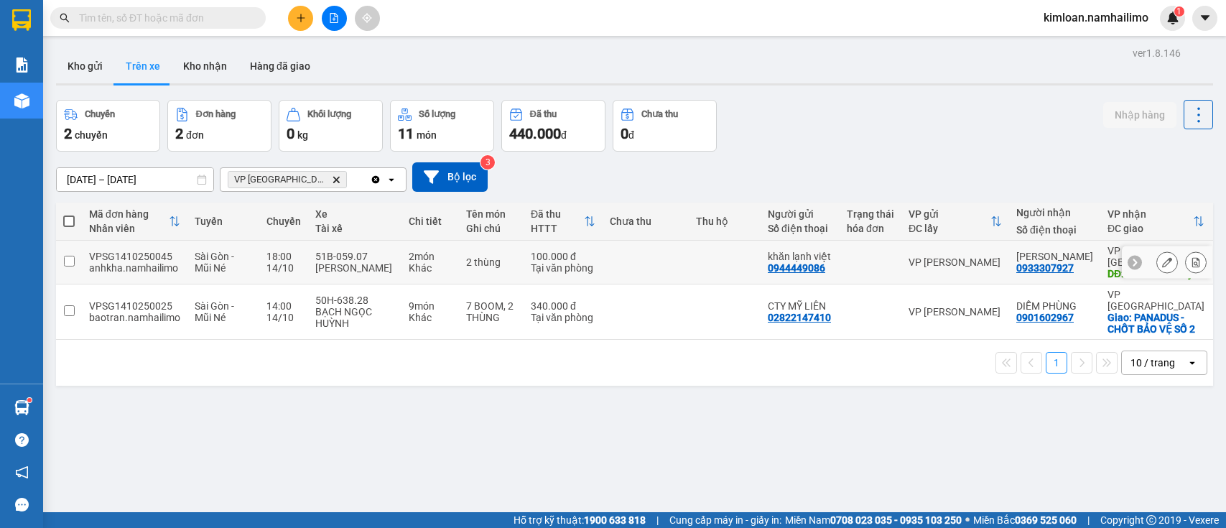  I want to click on div: Xe, so click(355, 214).